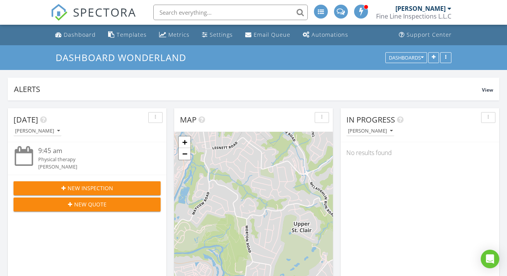  Describe the element at coordinates (420, 152) in the screenshot. I see `div: No results found` at that location.